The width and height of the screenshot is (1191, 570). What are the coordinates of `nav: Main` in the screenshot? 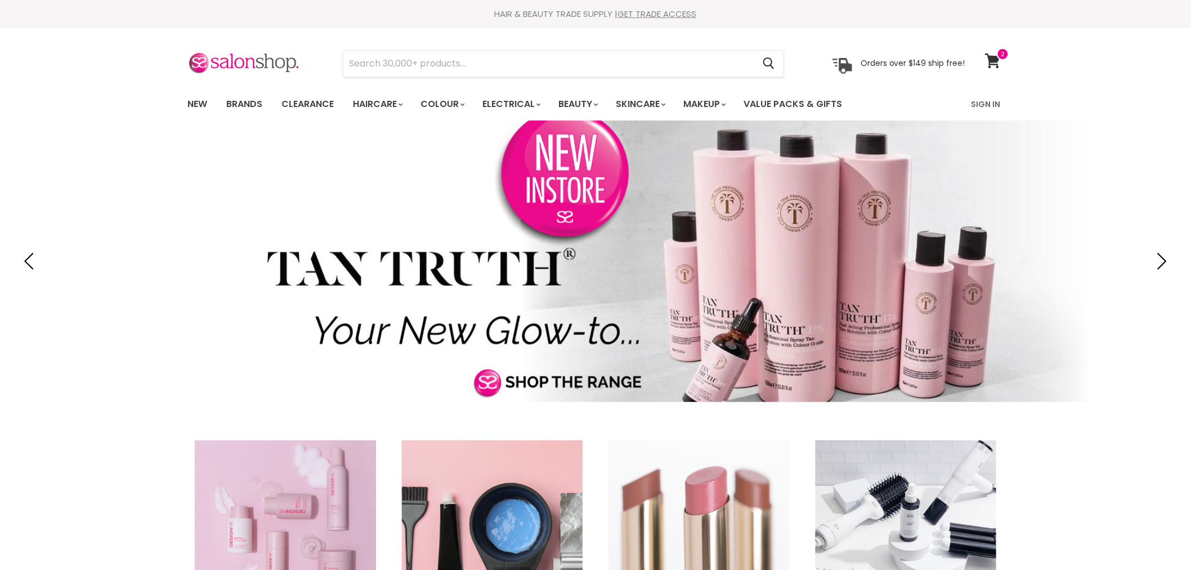 It's located at (595, 104).